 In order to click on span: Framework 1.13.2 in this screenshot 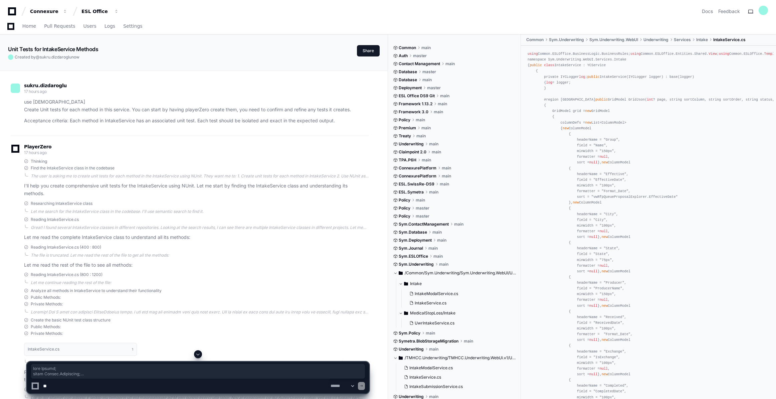, I will do `click(416, 104)`.